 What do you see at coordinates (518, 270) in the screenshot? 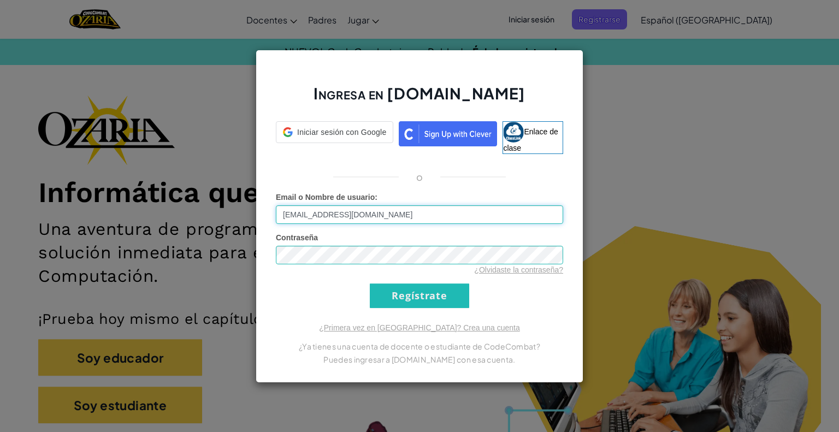
I see `a: ¿Olvidaste la contraseña?` at bounding box center [518, 270].